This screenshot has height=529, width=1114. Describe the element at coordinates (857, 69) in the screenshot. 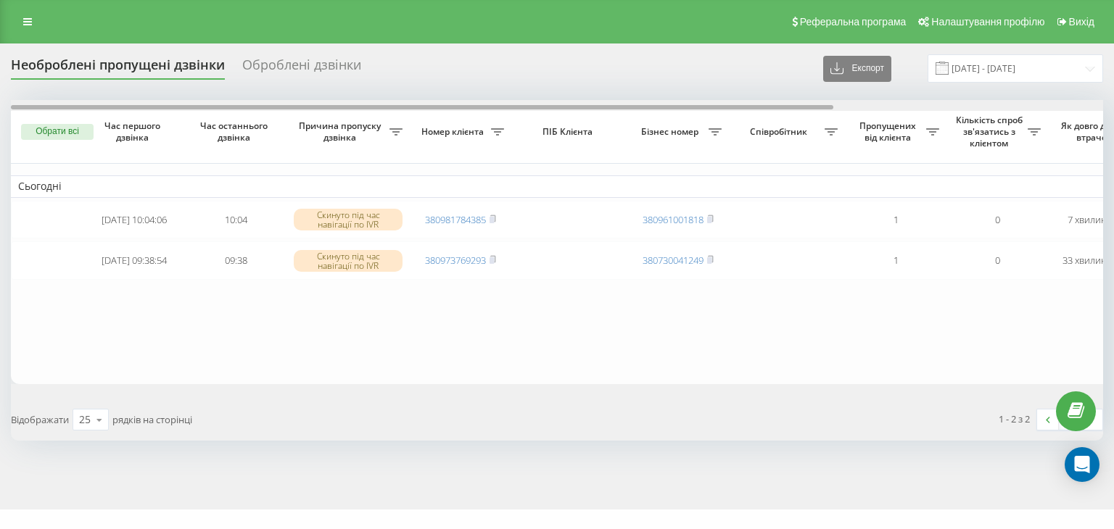

I see `button: Експорт` at that location.